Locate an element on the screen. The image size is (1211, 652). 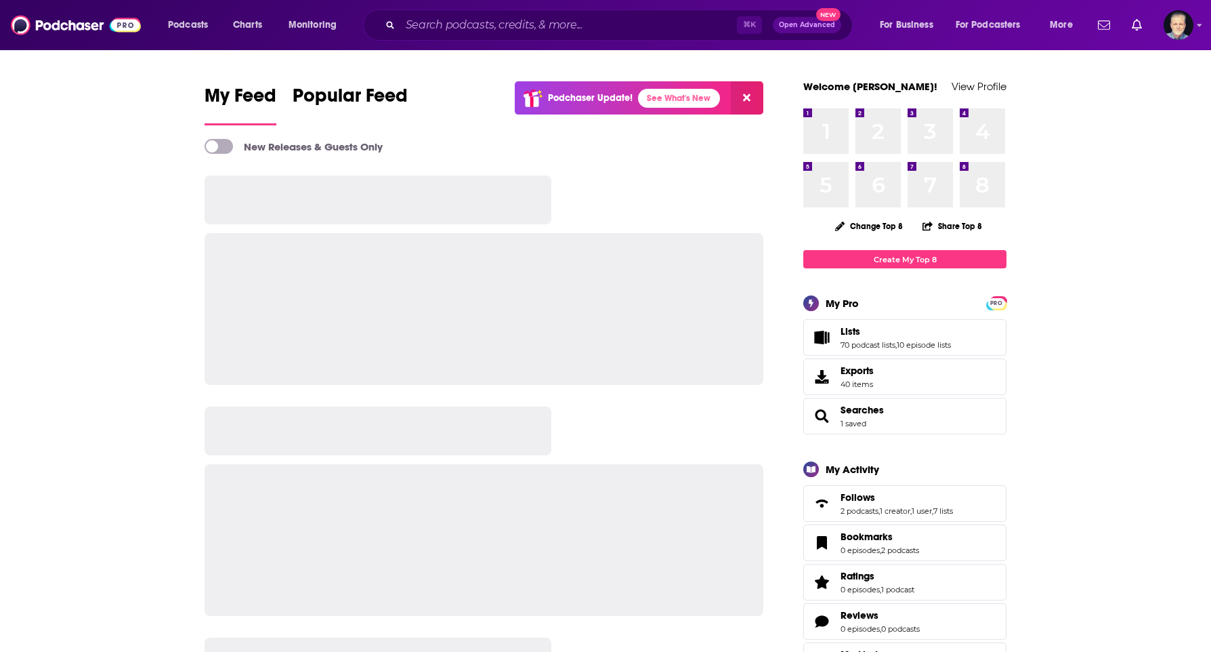
span: Monitoring is located at coordinates (312, 25).